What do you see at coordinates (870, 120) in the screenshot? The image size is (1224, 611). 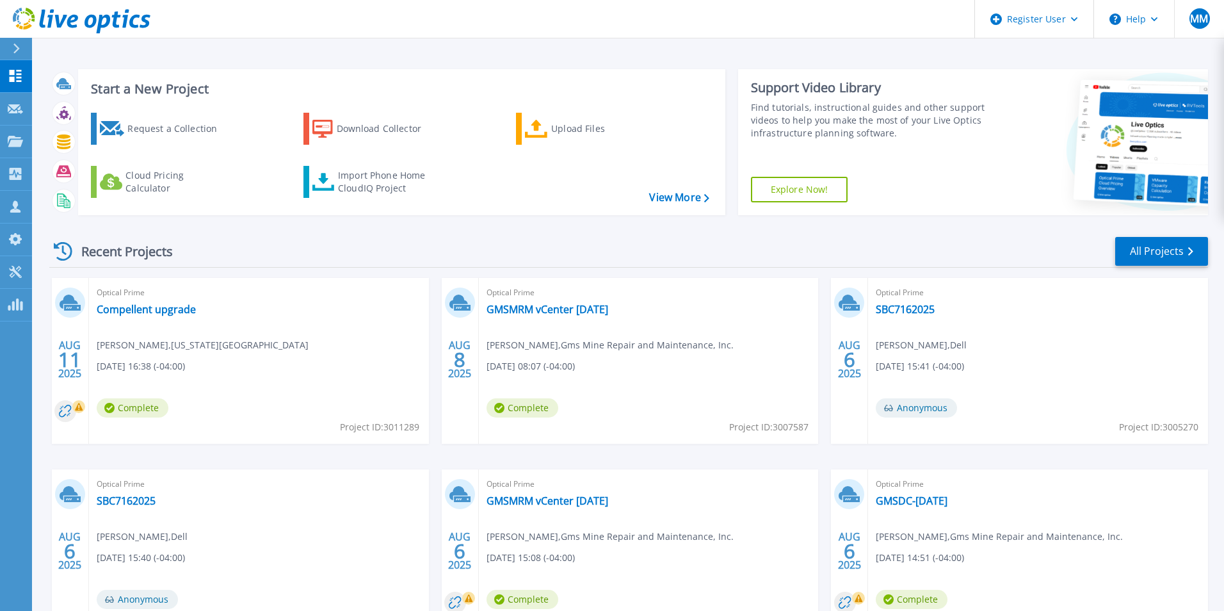 I see `div: Find tutorials, instructional guides and other support videos to help you make the most of your L...` at bounding box center [870, 120].